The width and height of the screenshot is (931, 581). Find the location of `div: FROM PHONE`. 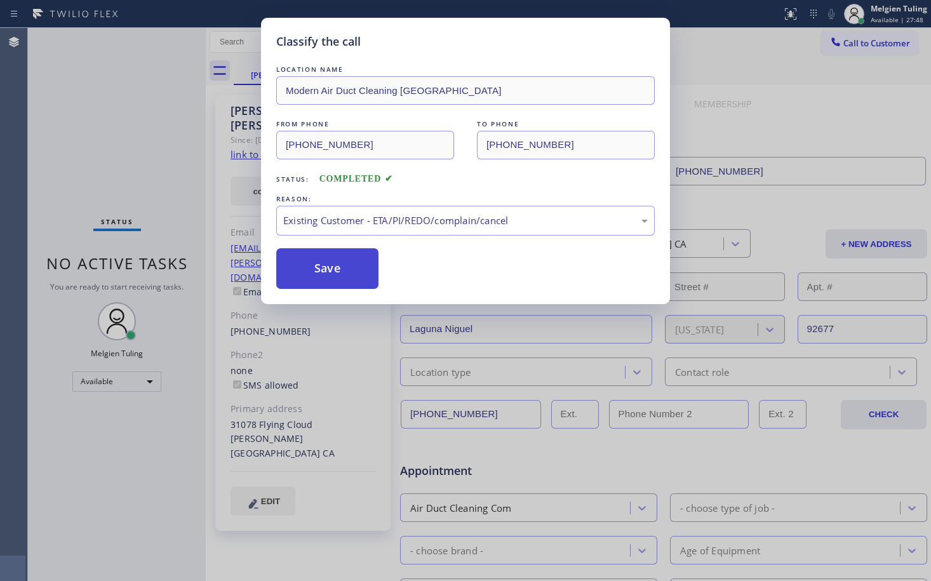

div: FROM PHONE is located at coordinates (365, 124).